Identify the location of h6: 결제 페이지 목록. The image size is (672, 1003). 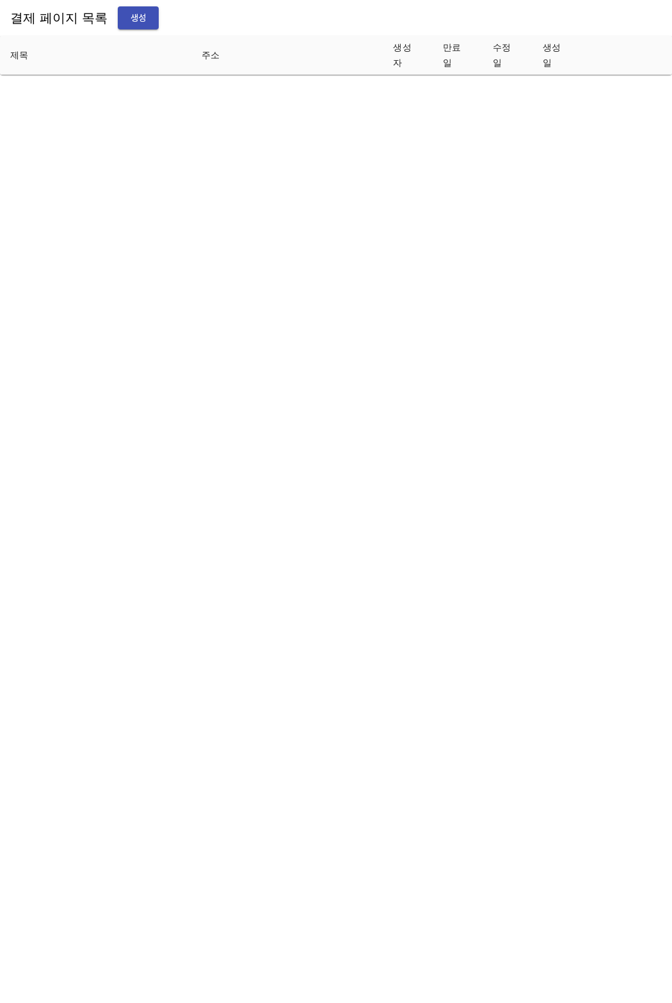
(59, 18).